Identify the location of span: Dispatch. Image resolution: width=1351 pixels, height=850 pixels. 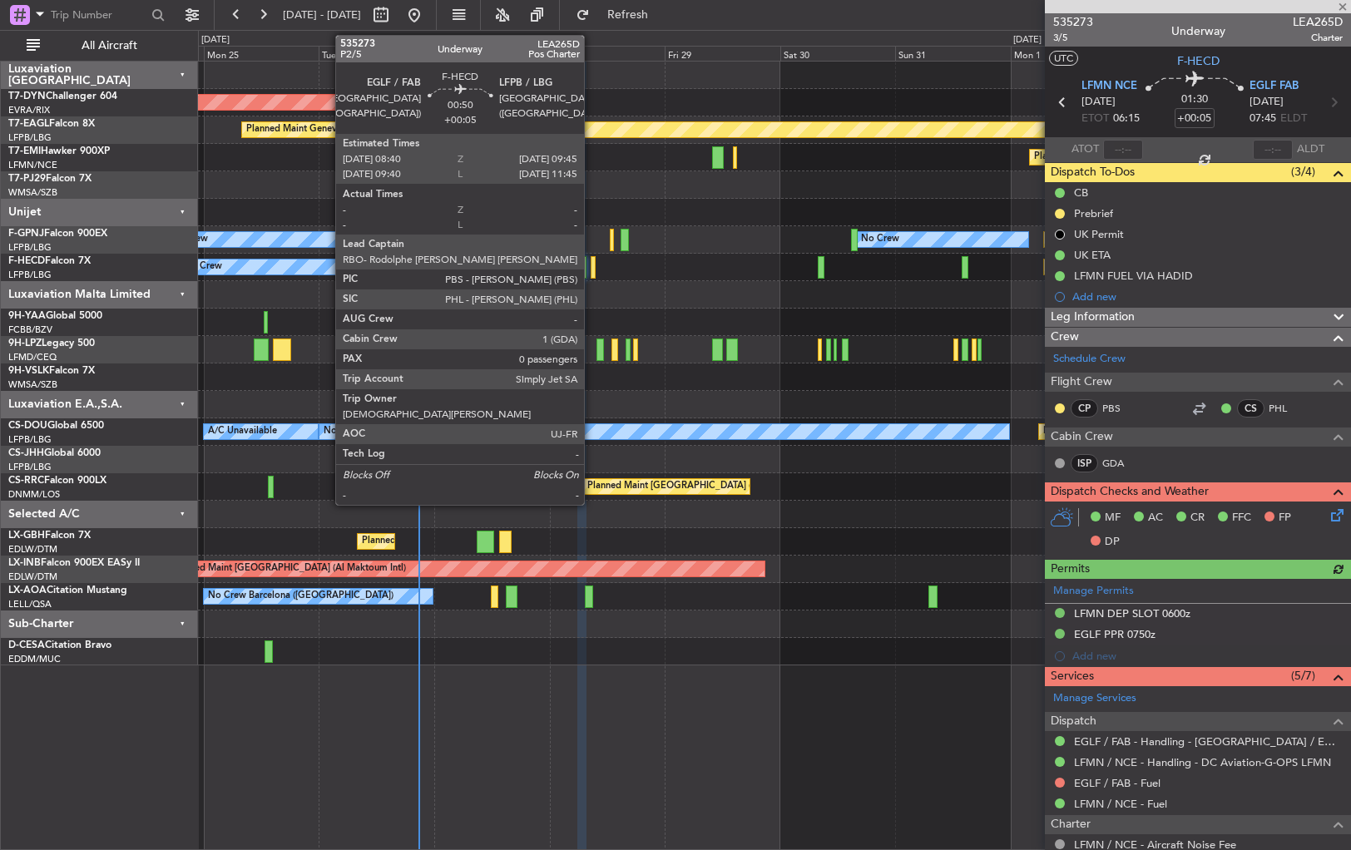
(1073, 721).